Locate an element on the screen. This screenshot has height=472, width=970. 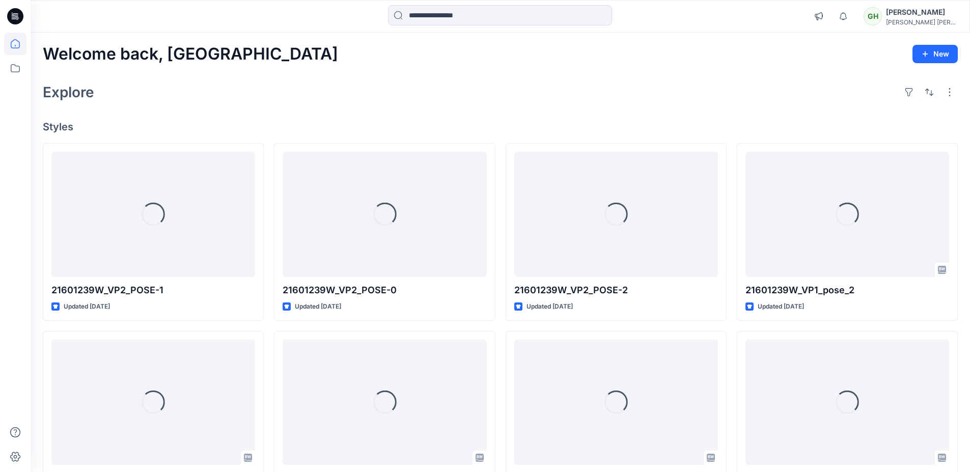
p: 21601239W_VP2_POSE-0 is located at coordinates (384, 290).